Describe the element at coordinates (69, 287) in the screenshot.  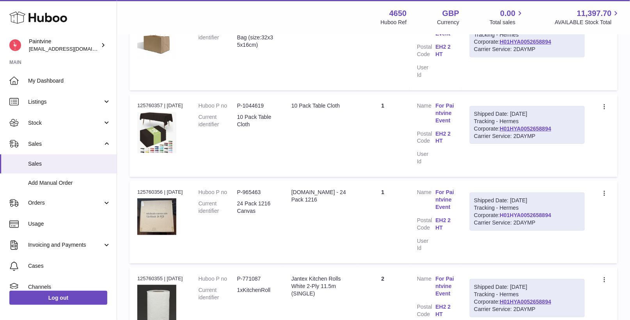
I see `span: Channels` at that location.